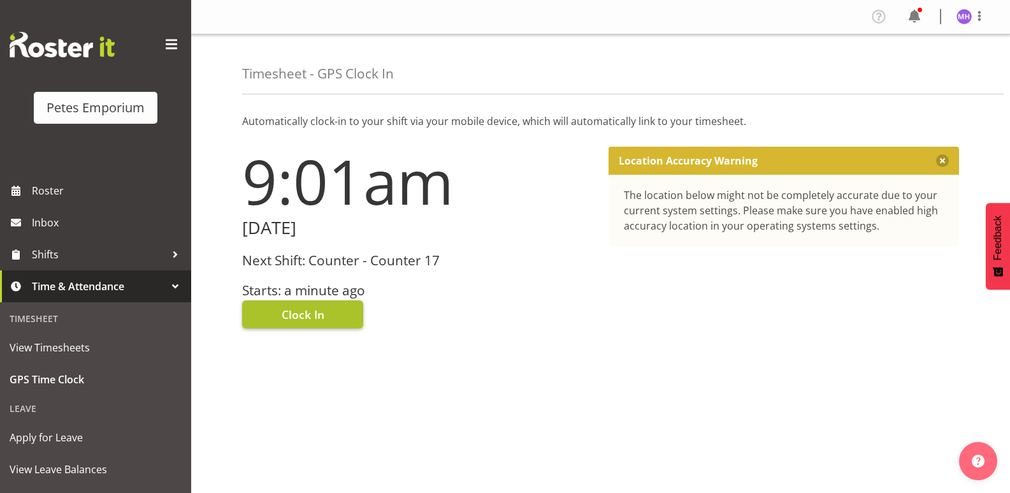 The height and width of the screenshot is (493, 1010). I want to click on span: View Timesheets, so click(96, 347).